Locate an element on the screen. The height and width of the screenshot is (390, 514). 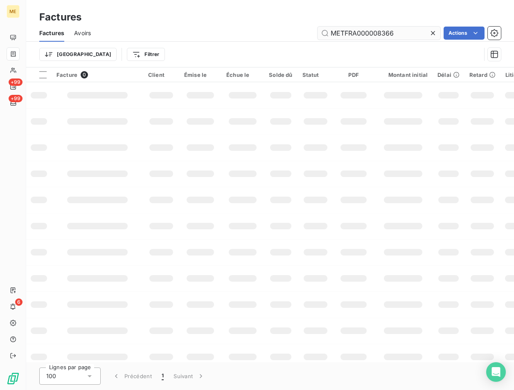
div: Statut is located at coordinates (315, 75).